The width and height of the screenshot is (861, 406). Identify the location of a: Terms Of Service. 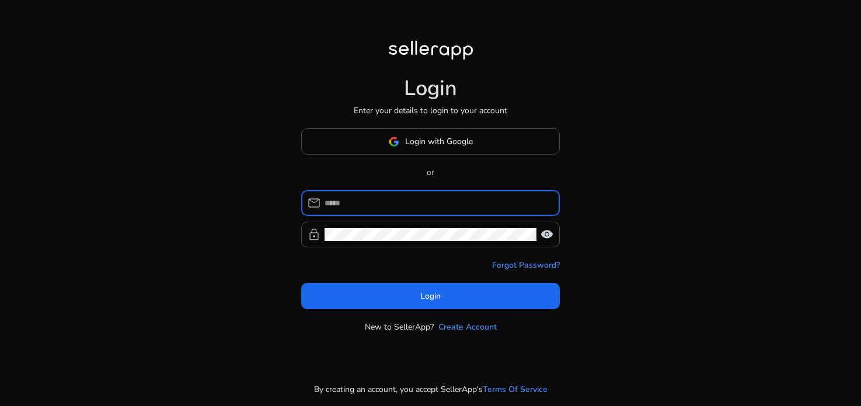
(515, 389).